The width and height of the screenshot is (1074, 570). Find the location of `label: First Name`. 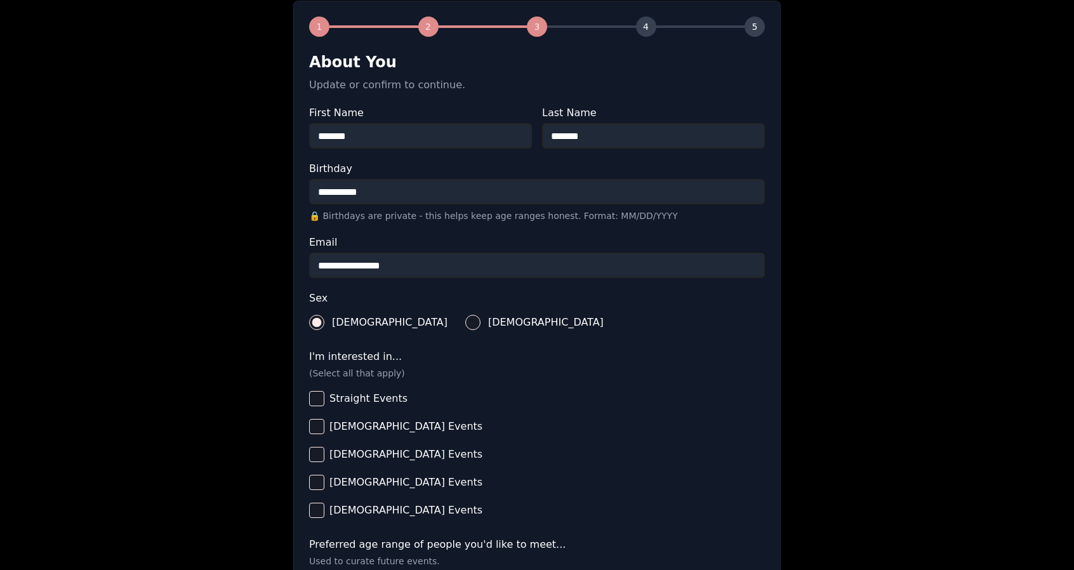

label: First Name is located at coordinates (420, 113).